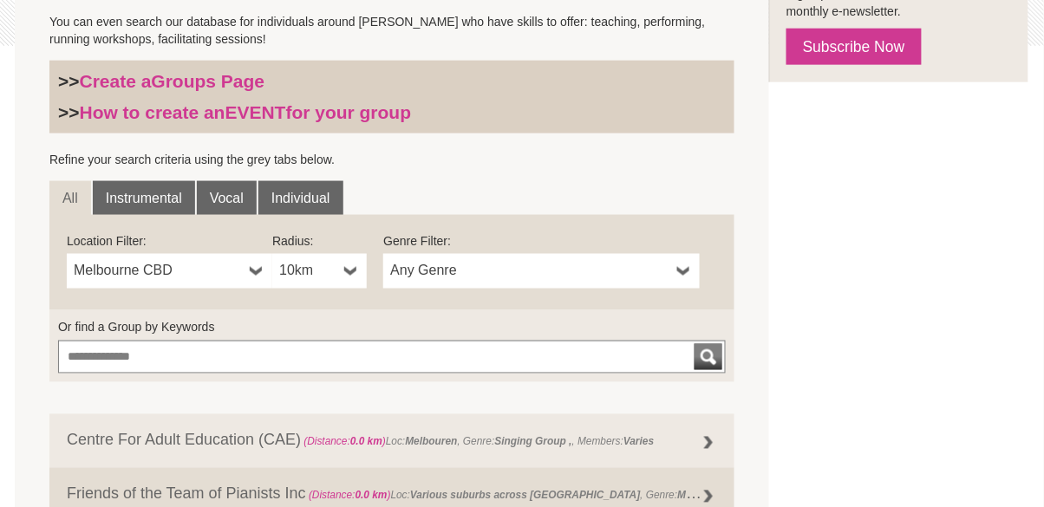 This screenshot has width=1044, height=507. What do you see at coordinates (169, 241) in the screenshot?
I see `label: Location Filter:` at bounding box center [169, 241].